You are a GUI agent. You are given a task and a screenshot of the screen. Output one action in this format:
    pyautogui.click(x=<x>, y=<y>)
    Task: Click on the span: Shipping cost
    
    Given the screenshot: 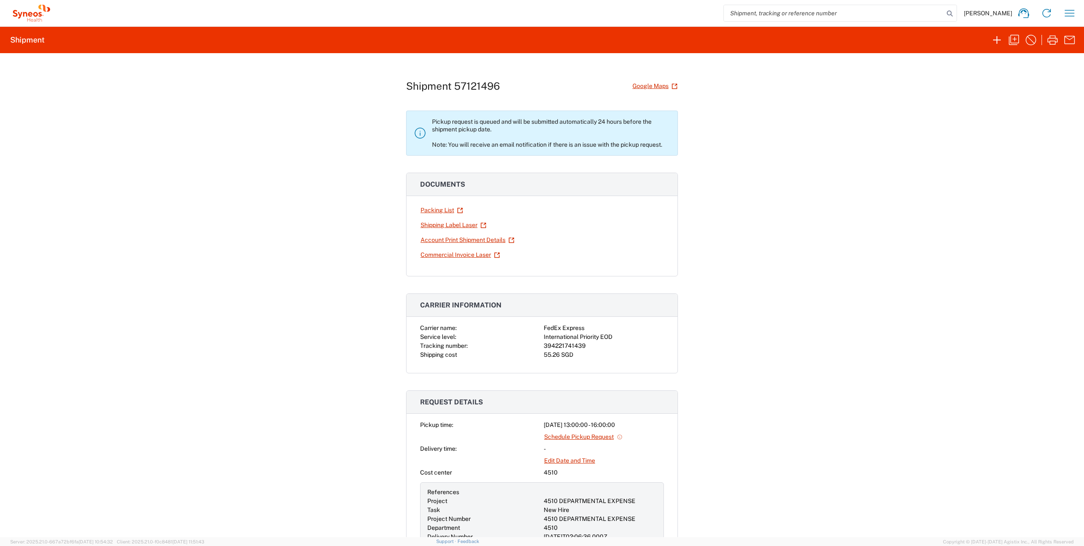 What is the action you would take?
    pyautogui.click(x=438, y=354)
    